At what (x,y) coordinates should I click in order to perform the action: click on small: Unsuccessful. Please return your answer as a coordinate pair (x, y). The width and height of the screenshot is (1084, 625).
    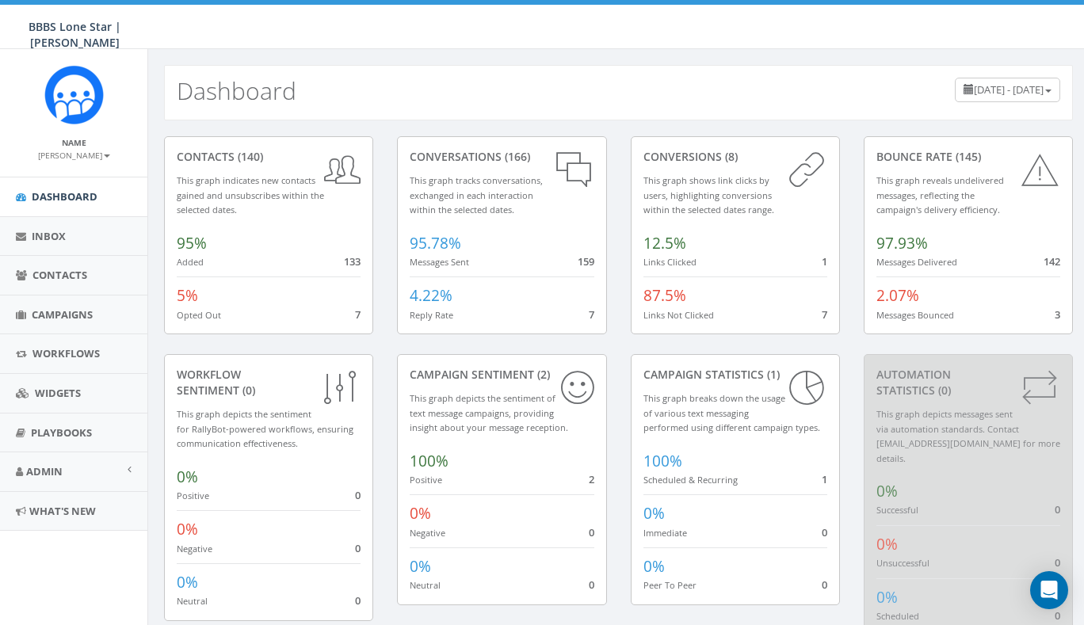
    Looking at the image, I should click on (902, 563).